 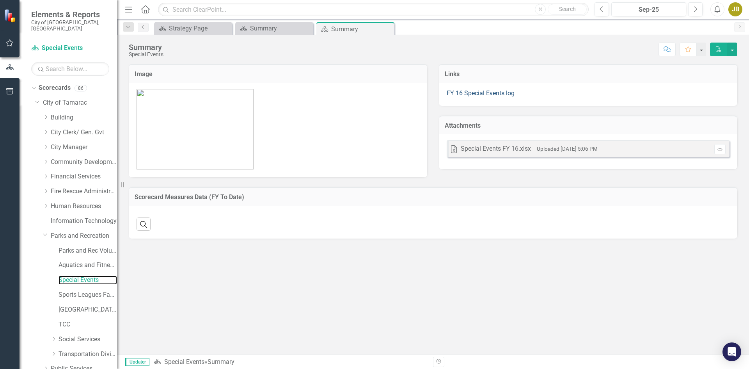 I want to click on a: City Clerk/ Gen. Gvt, so click(x=84, y=132).